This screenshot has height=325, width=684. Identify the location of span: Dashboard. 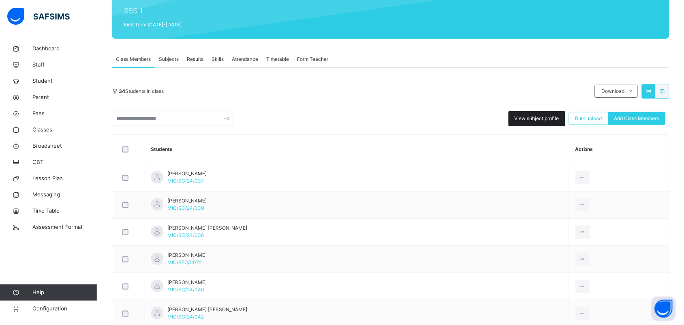
(65, 49).